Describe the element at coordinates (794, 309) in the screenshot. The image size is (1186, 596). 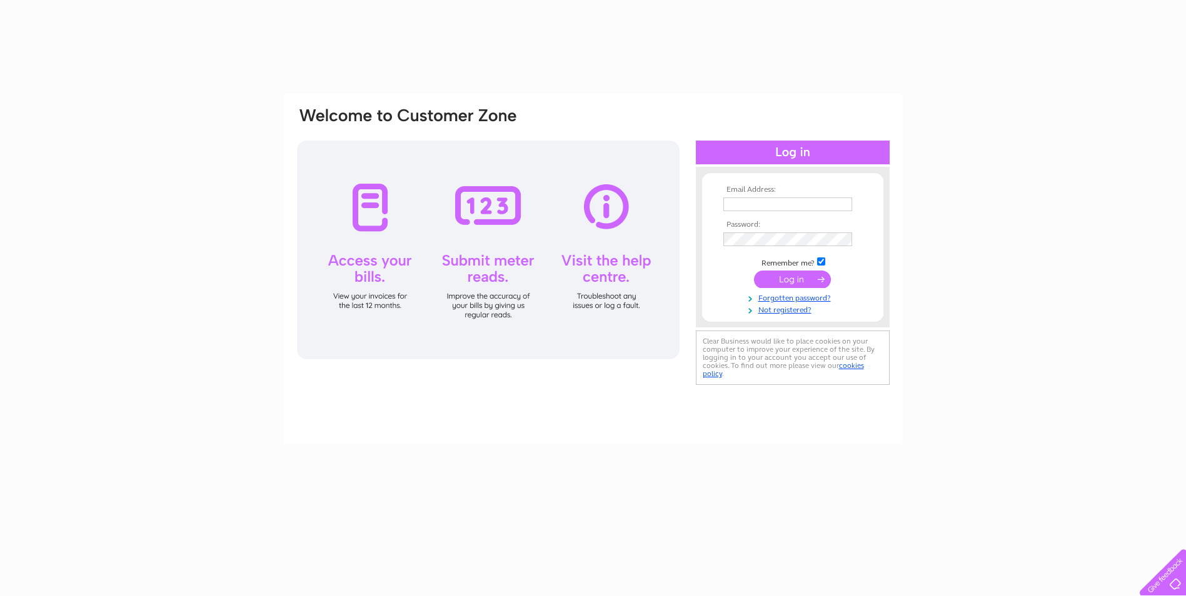
I see `a: Not registered?` at that location.